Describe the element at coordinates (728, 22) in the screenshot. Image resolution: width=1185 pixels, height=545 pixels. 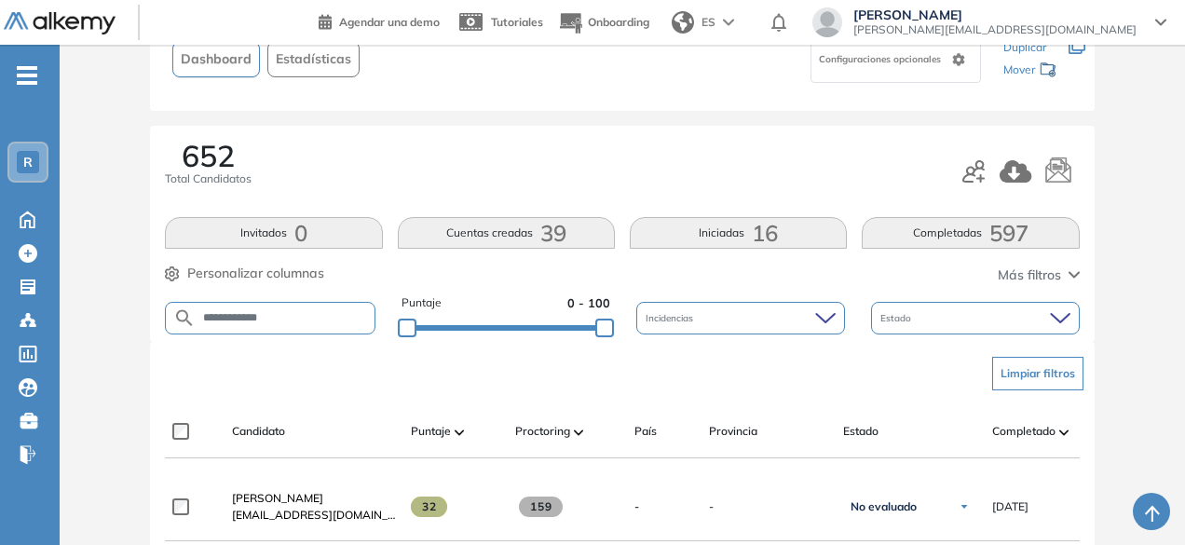
I see `img: arrow` at that location.